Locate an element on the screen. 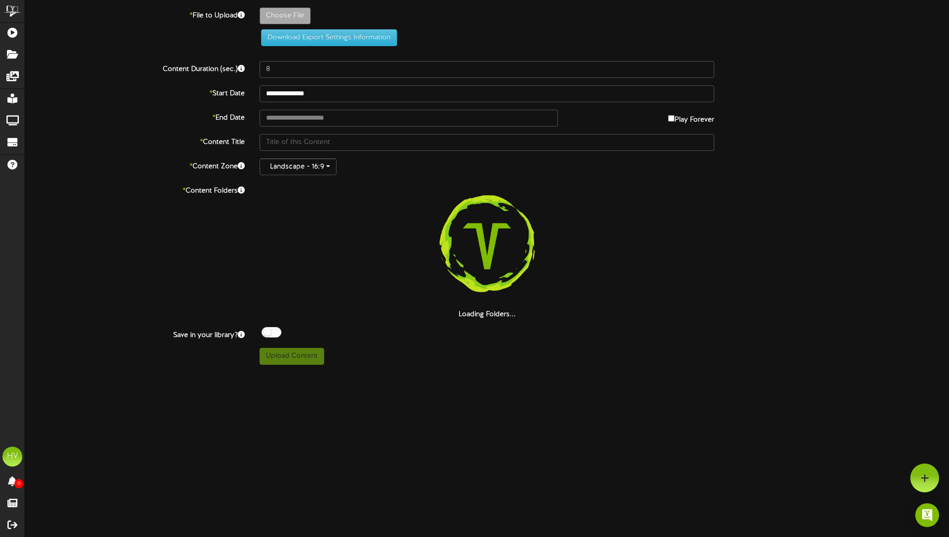 The height and width of the screenshot is (537, 949). label: Content Folders is located at coordinates (134, 189).